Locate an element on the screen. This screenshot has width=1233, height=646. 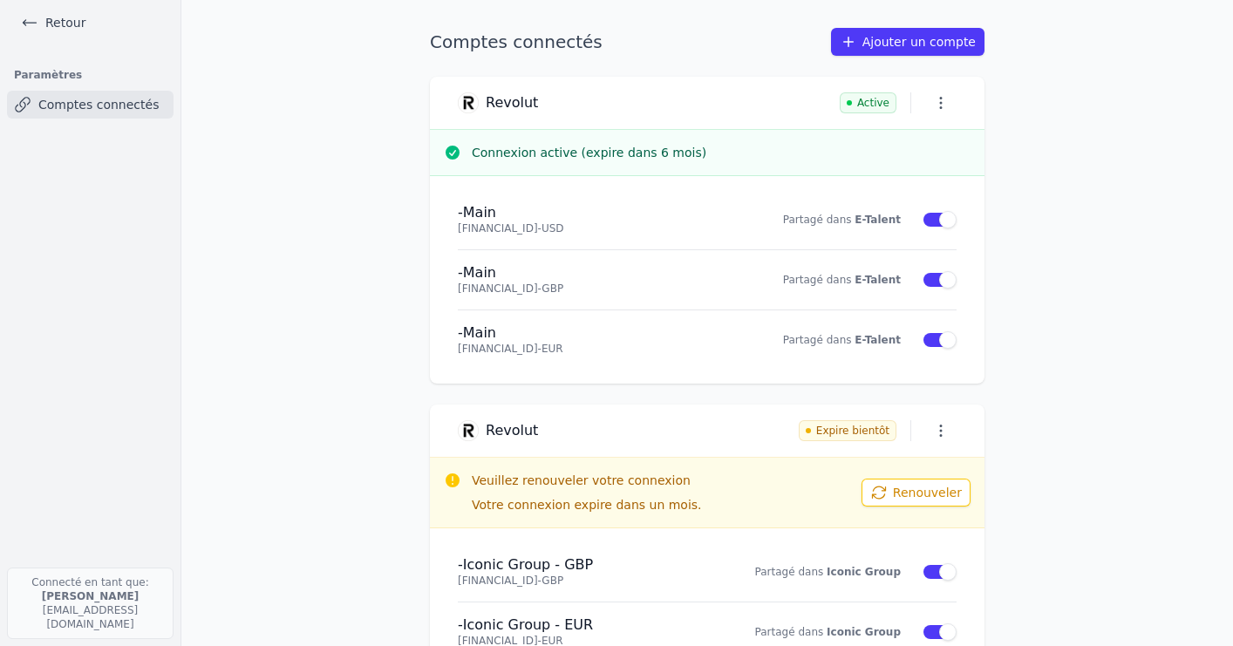
a: Comptes connectés is located at coordinates (90, 105).